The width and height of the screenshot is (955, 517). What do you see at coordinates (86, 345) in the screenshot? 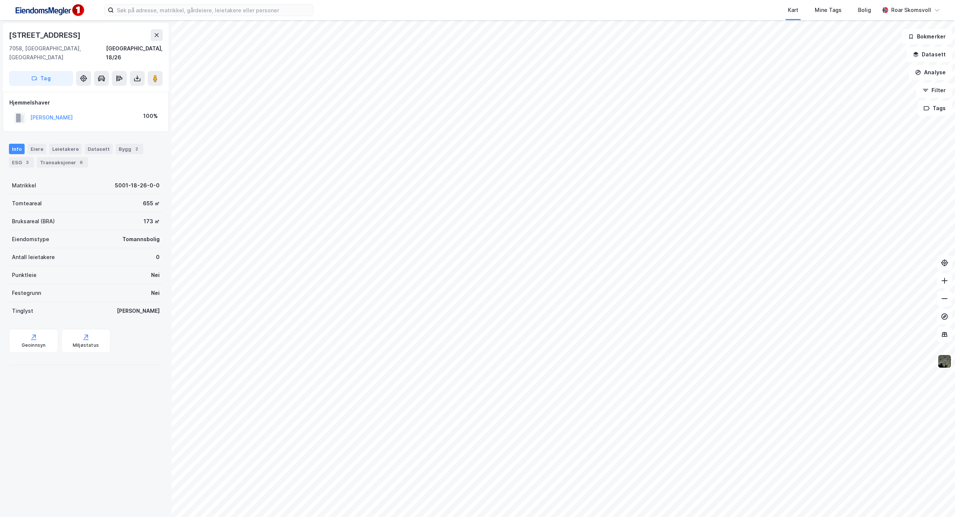
I see `div: Miljøstatus` at bounding box center [86, 345].